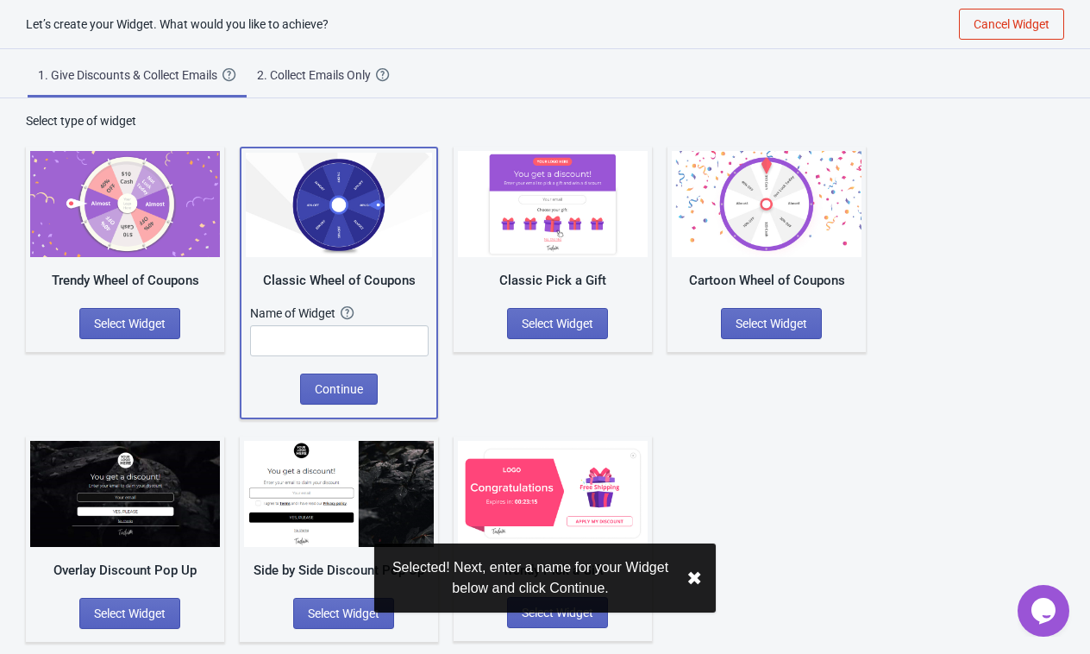 The width and height of the screenshot is (1090, 654). I want to click on img: classic_game.jpg, so click(339, 204).